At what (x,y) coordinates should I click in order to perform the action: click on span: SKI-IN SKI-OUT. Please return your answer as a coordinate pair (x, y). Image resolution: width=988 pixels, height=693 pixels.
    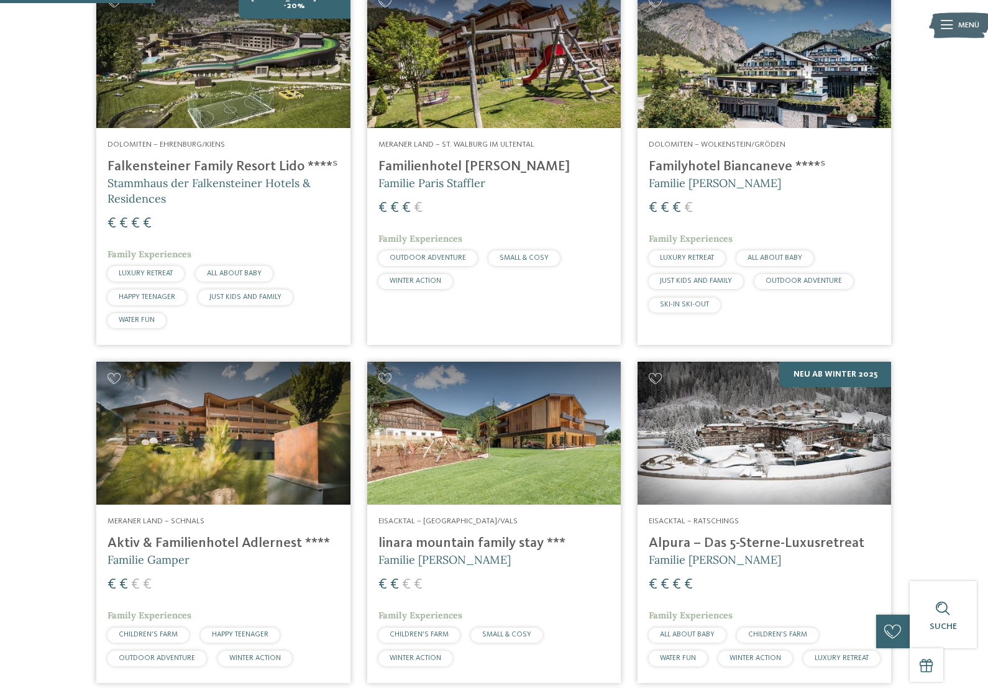
    Looking at the image, I should click on (684, 304).